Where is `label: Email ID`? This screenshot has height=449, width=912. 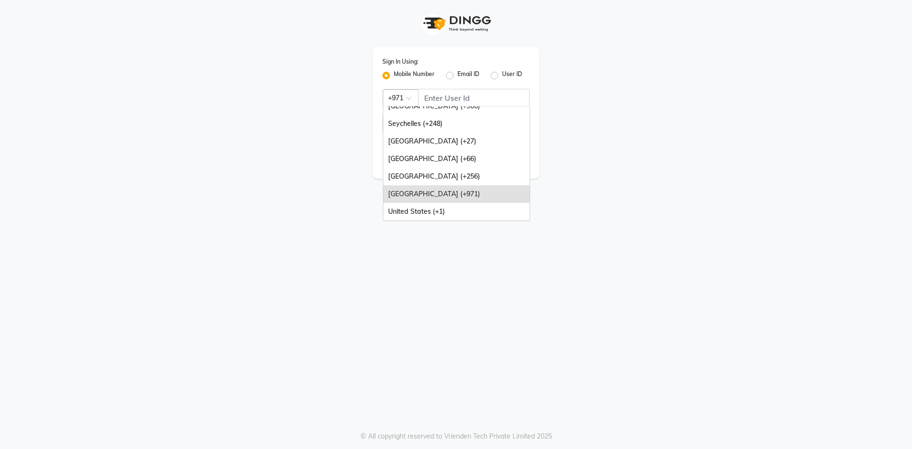
label: Email ID is located at coordinates (468, 76).